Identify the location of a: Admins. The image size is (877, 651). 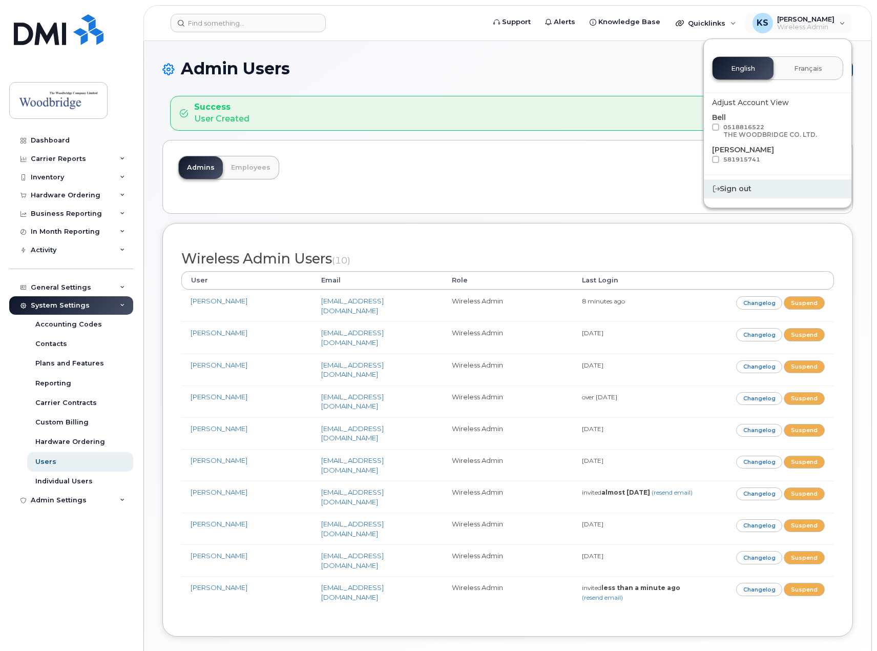
(201, 168).